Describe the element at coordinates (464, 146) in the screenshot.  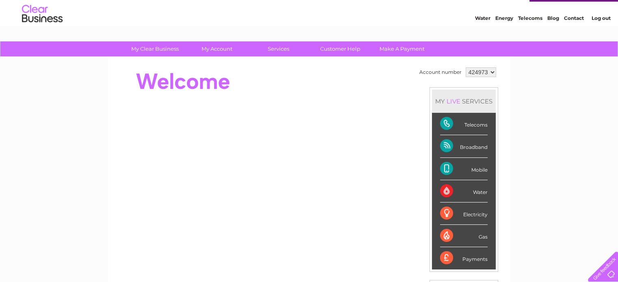
I see `div: Broadband` at that location.